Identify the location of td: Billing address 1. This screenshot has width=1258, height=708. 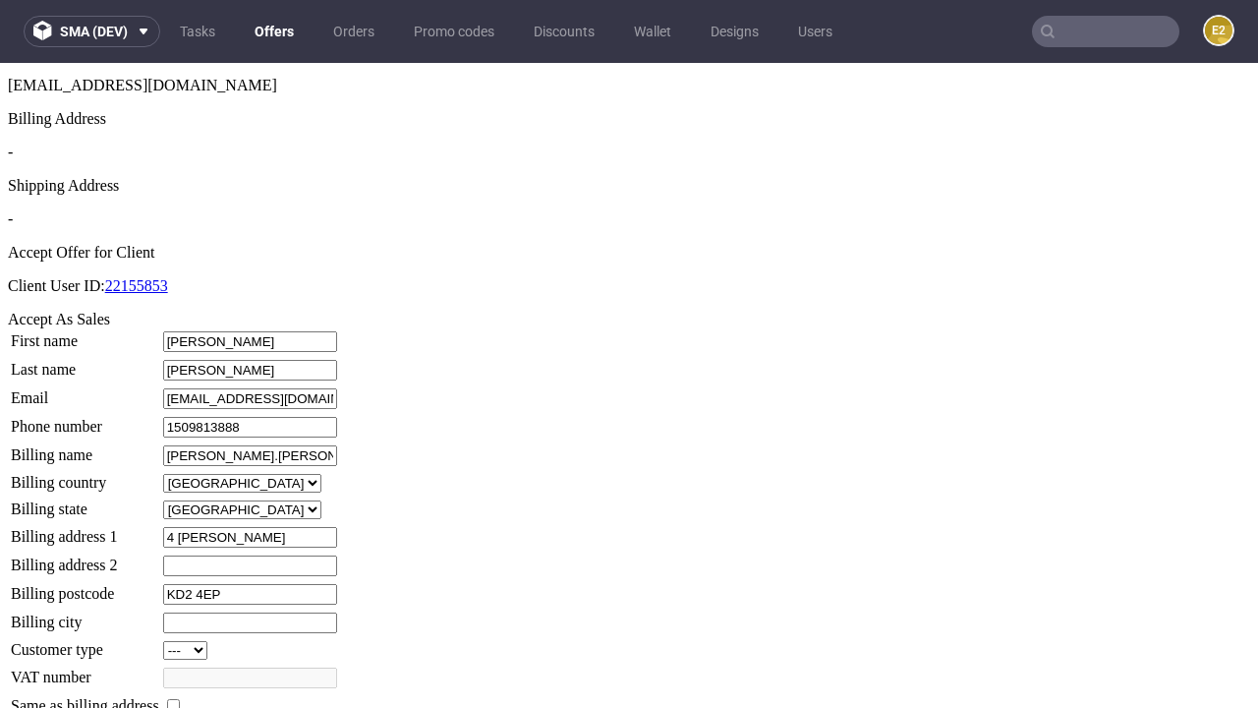
(85, 474).